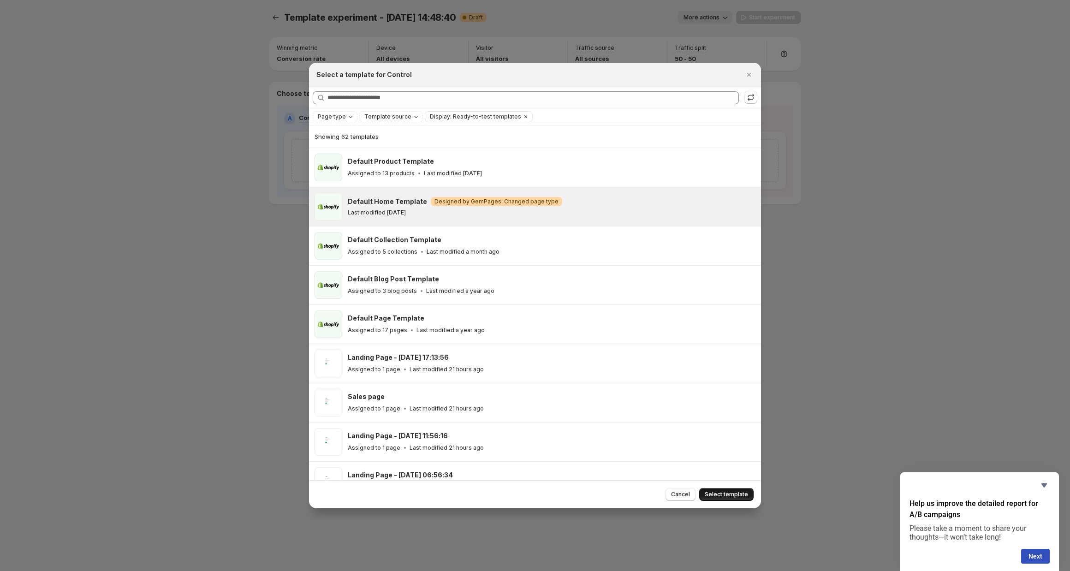 This screenshot has width=1070, height=571. What do you see at coordinates (726, 494) in the screenshot?
I see `button: Select template` at bounding box center [726, 494].